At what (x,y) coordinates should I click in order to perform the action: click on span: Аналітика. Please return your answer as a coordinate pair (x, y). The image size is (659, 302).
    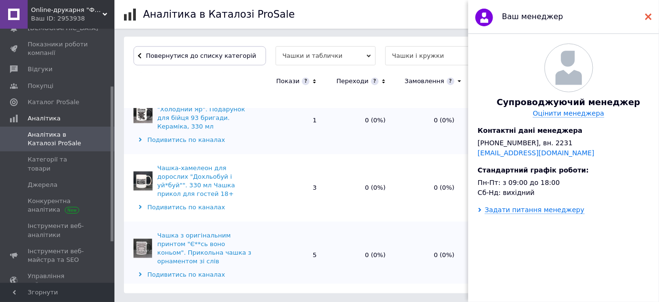
    Looking at the image, I should click on (44, 118).